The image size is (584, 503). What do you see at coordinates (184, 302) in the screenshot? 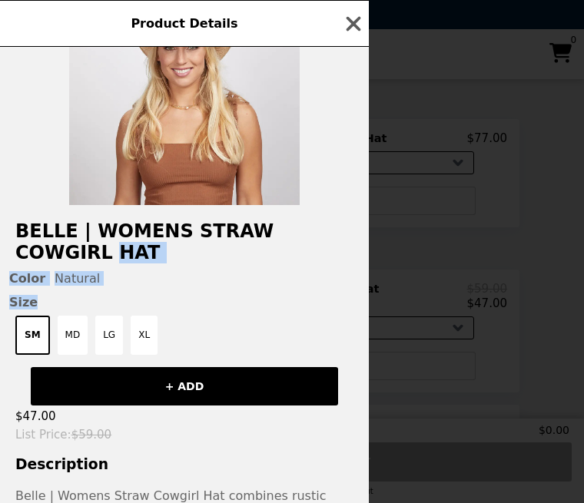
I see `span: Size` at bounding box center [184, 302].